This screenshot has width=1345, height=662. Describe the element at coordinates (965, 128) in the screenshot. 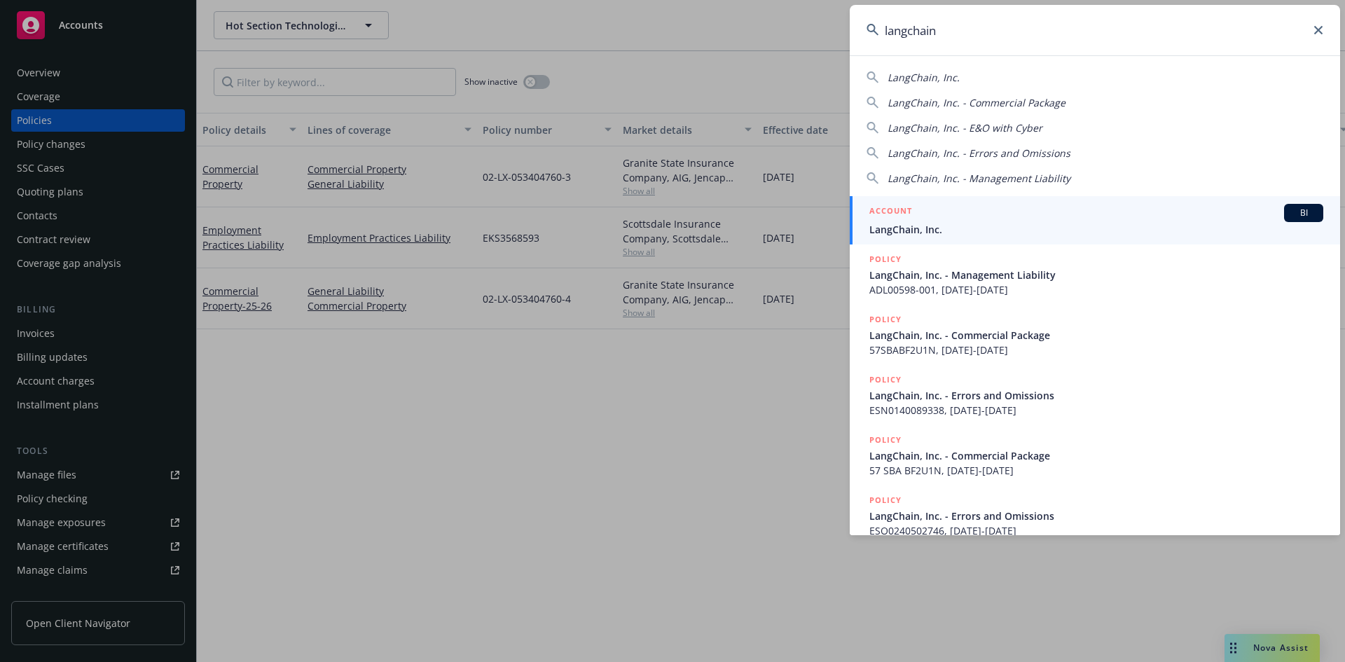

I see `span: LangChain, Inc. - E&O with Cyber` at that location.